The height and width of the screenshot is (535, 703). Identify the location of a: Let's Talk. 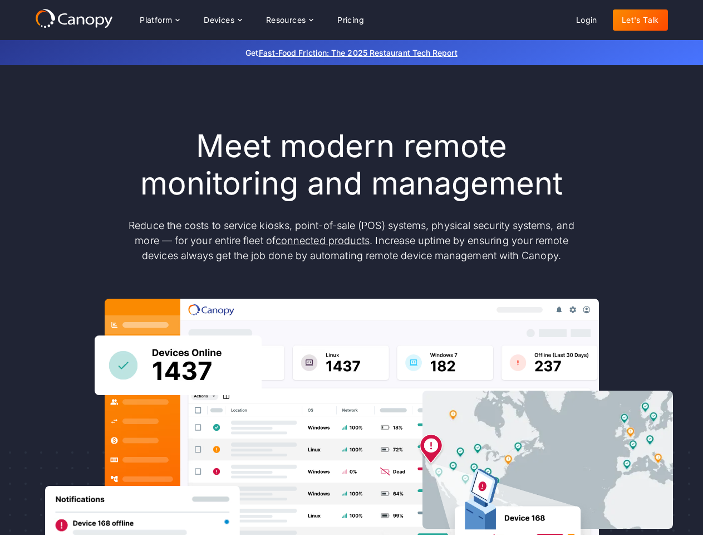
(640, 20).